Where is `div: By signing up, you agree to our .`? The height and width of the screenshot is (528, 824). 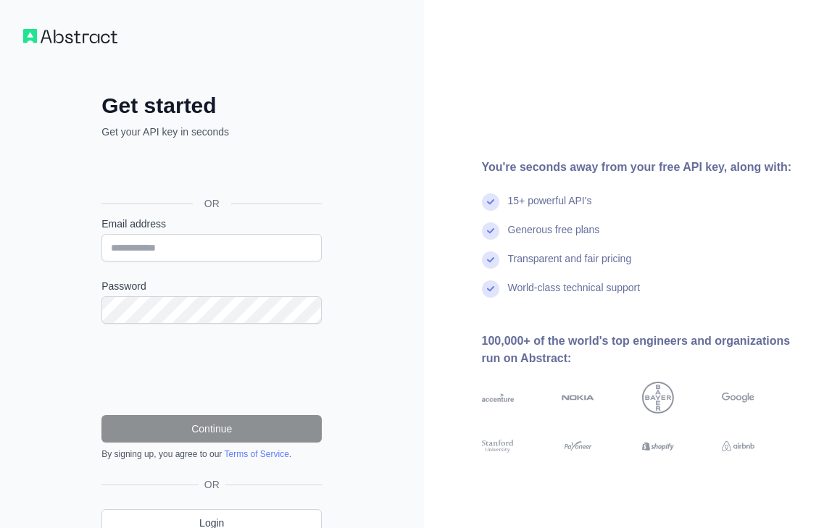 div: By signing up, you agree to our . is located at coordinates (212, 455).